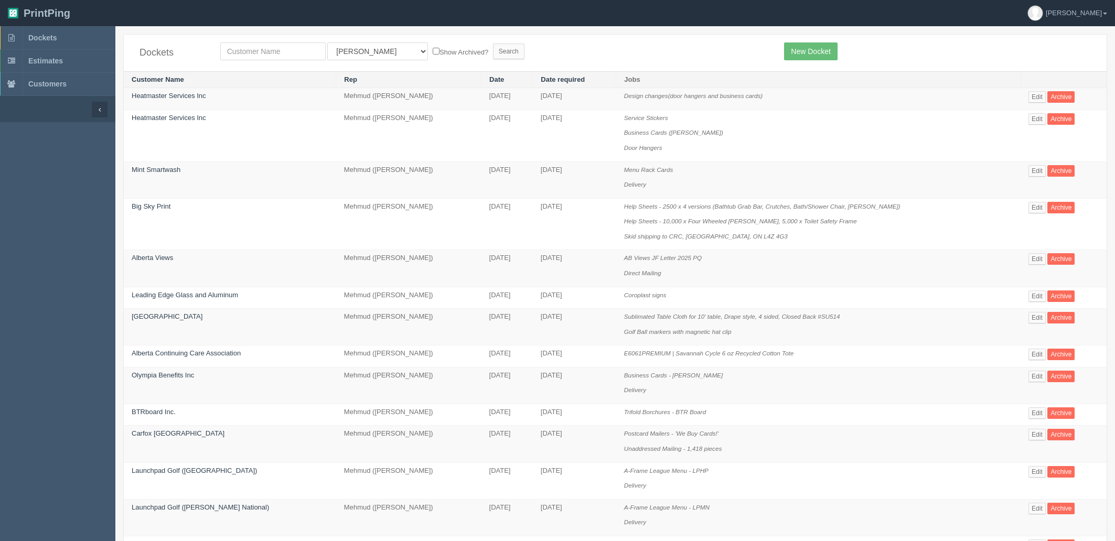  What do you see at coordinates (646, 118) in the screenshot?
I see `i: Service Stickers` at bounding box center [646, 118].